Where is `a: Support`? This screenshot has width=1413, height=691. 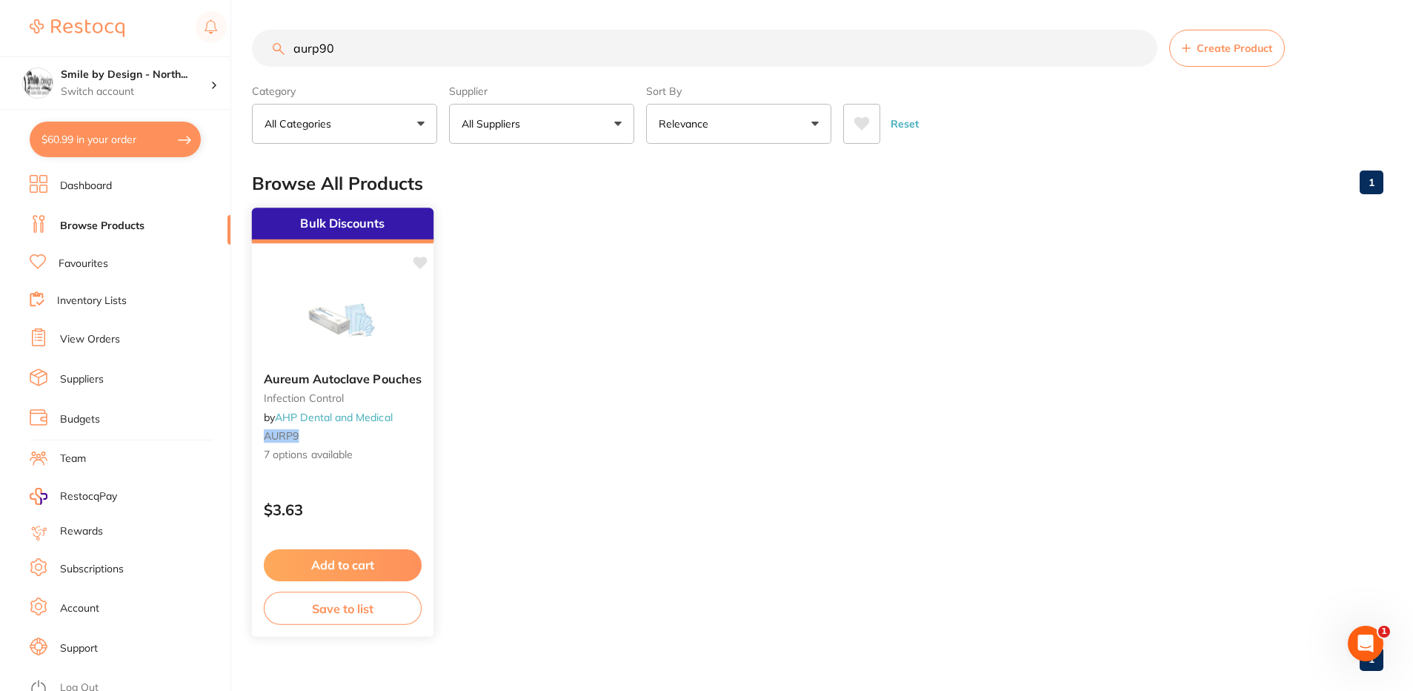
a: Support is located at coordinates (79, 648).